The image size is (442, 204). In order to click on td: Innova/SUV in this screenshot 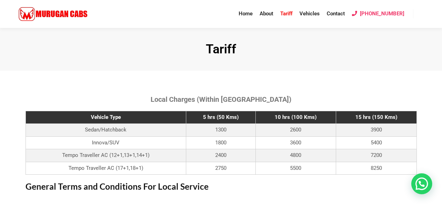, I will do `click(105, 143)`.